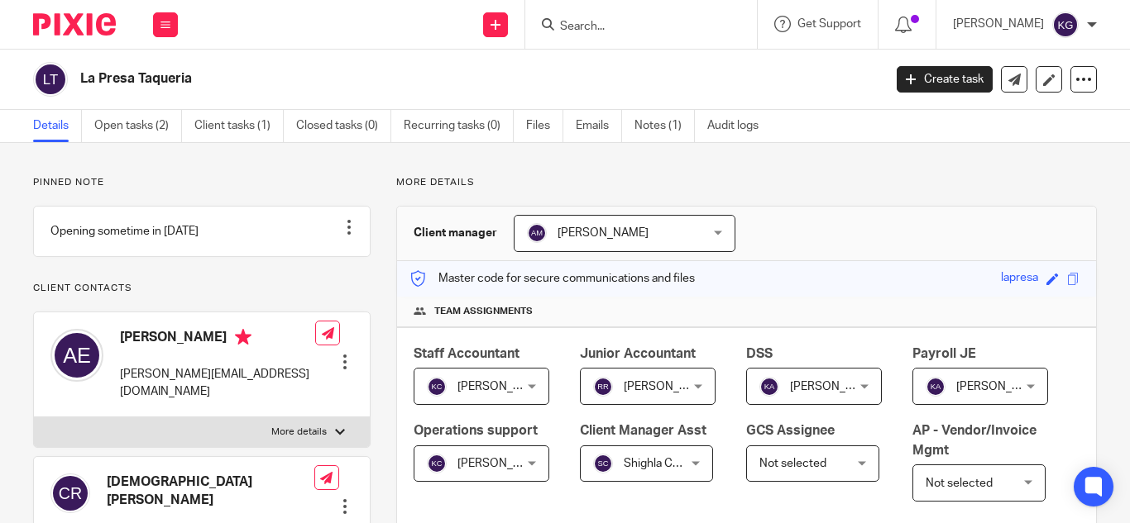  I want to click on span: Shighla Childers, so click(665, 464).